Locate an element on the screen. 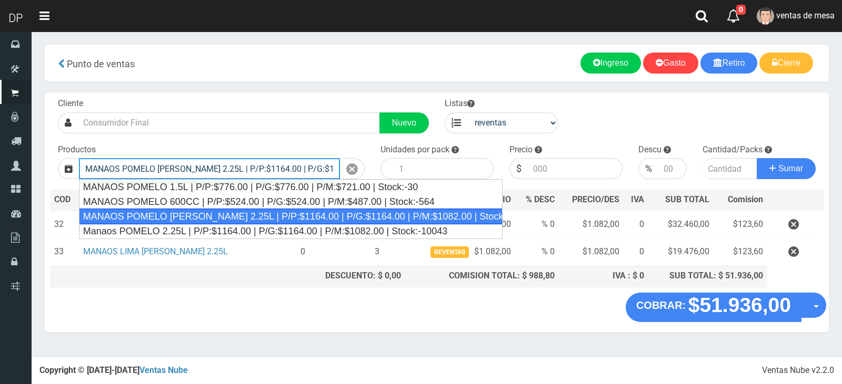  input: Cantidad is located at coordinates (730, 169).